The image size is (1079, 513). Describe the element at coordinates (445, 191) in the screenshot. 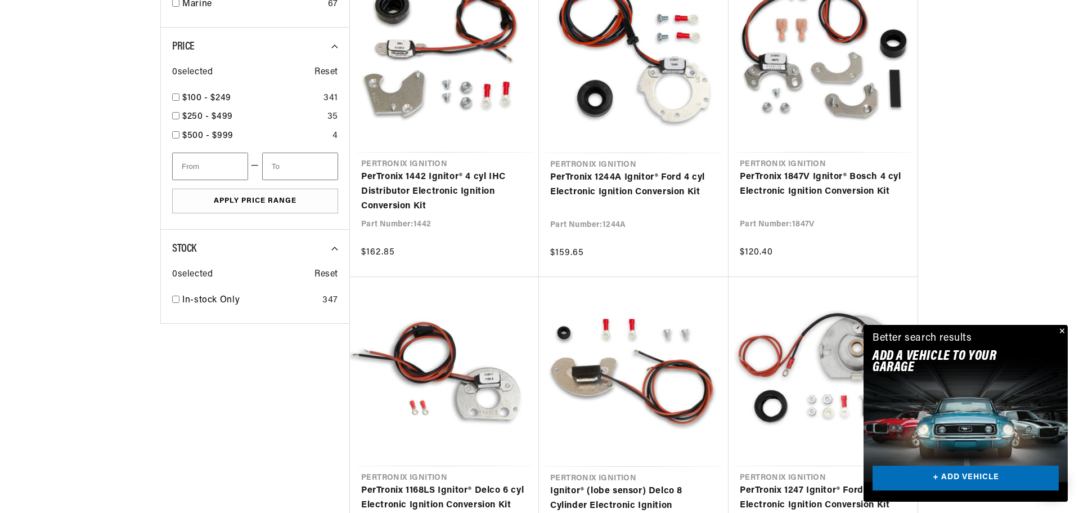

I see `a: PerTronix 1442 Ignitor® 4 cyl IHC Distributor Electronic Ignition Conversion Kit` at that location.